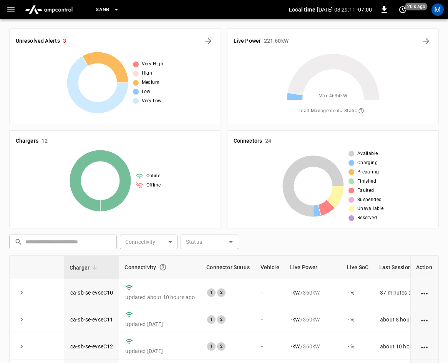 The image size is (448, 363). Describe the element at coordinates (367, 218) in the screenshot. I see `span: Reserved` at that location.